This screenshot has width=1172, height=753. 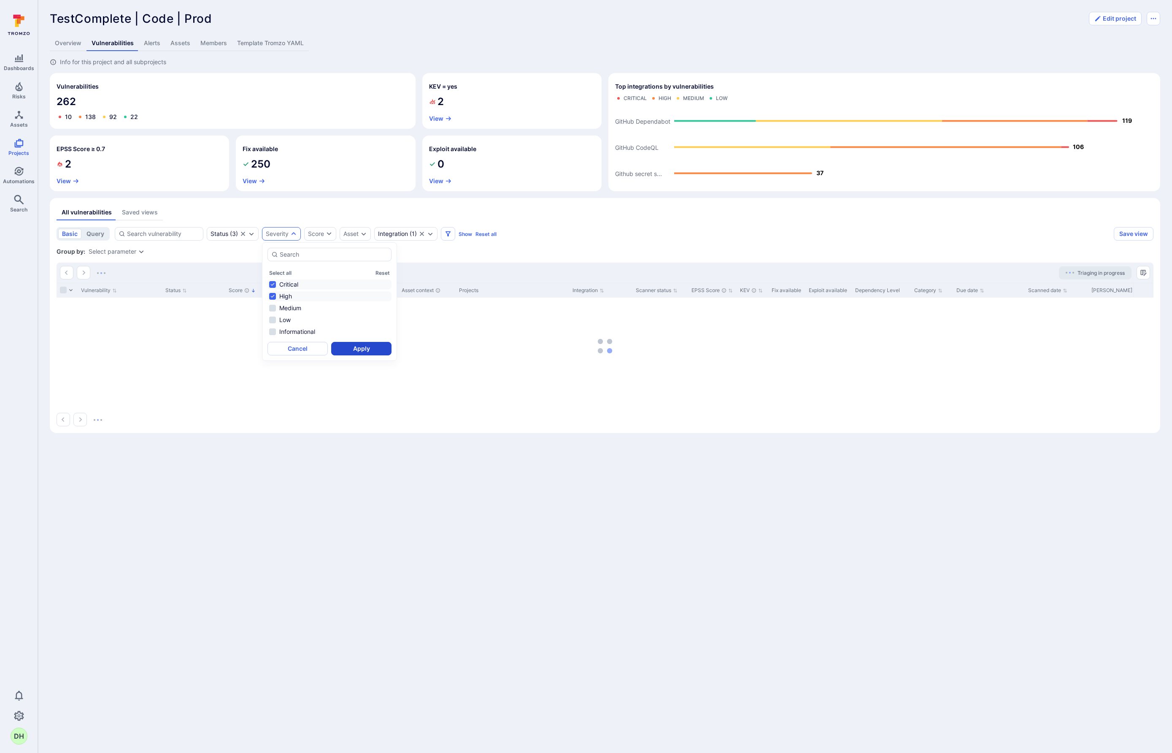 What do you see at coordinates (1144, 273) in the screenshot?
I see `div: Manage columns` at bounding box center [1144, 273].